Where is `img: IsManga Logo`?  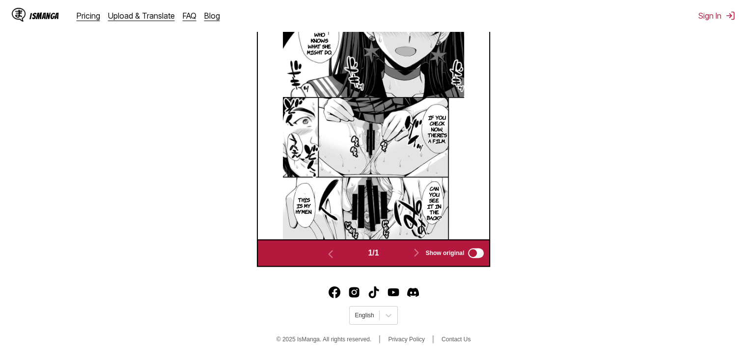
img: IsManga Logo is located at coordinates (19, 15).